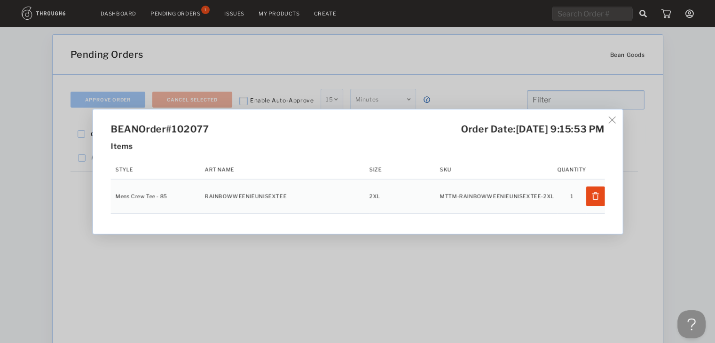 The image size is (715, 343). Describe the element at coordinates (595, 195) in the screenshot. I see `img: icon_delete_white.579bcea7.svg` at that location.